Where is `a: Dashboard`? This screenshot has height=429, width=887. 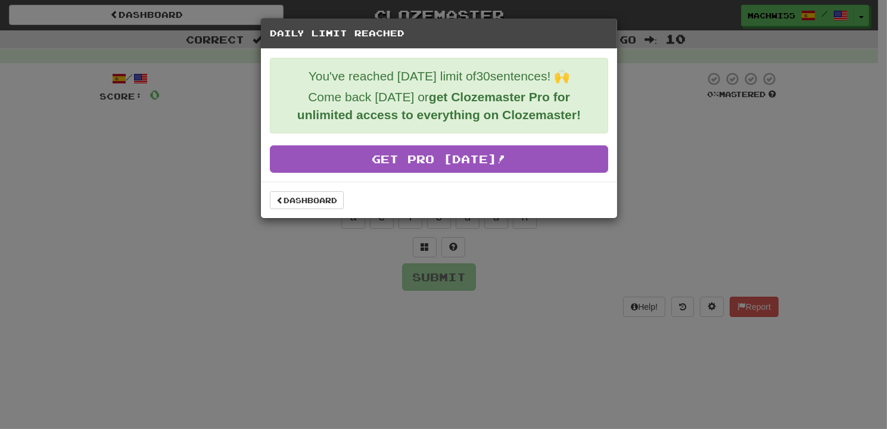 a: Dashboard is located at coordinates (307, 200).